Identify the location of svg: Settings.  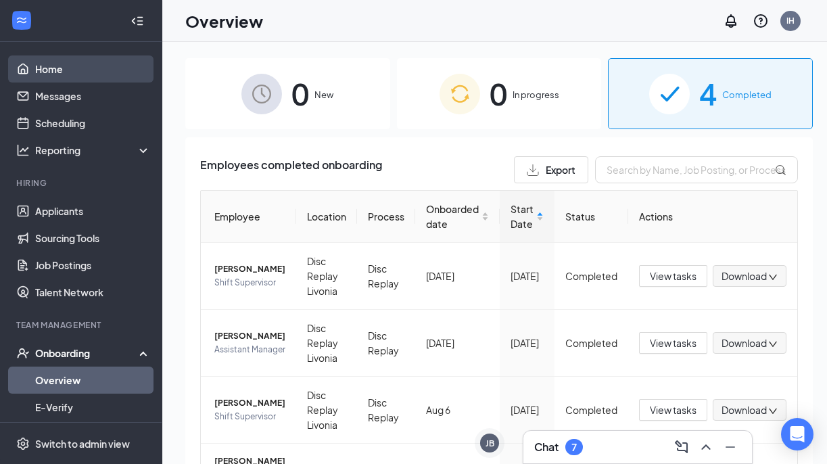
(23, 444).